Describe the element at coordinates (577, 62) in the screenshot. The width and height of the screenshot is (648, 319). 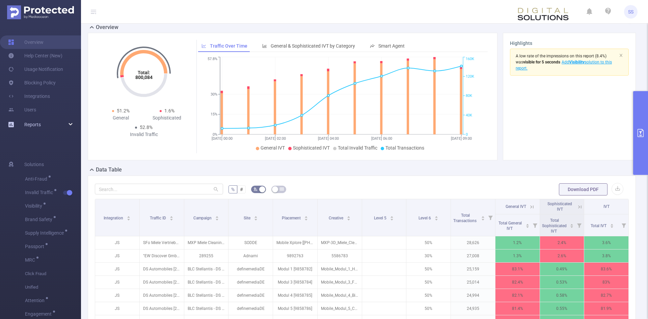
I see `b: Visibility` at that location.